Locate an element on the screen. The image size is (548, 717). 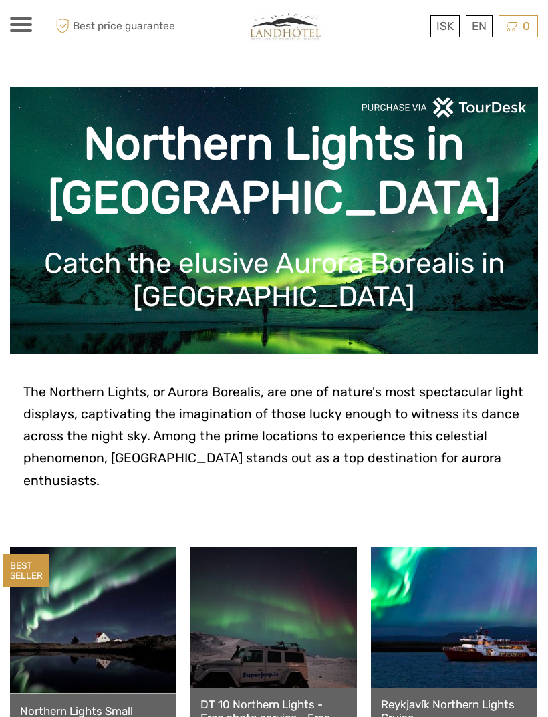
span: ISK is located at coordinates (445, 26).